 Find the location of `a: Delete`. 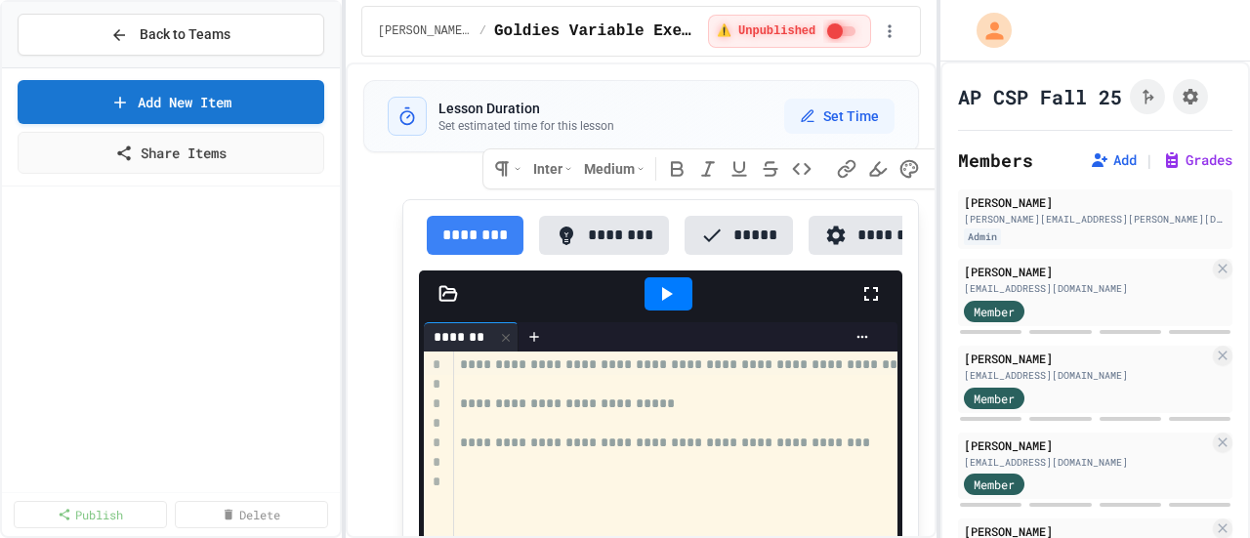

a: Delete is located at coordinates (251, 515).